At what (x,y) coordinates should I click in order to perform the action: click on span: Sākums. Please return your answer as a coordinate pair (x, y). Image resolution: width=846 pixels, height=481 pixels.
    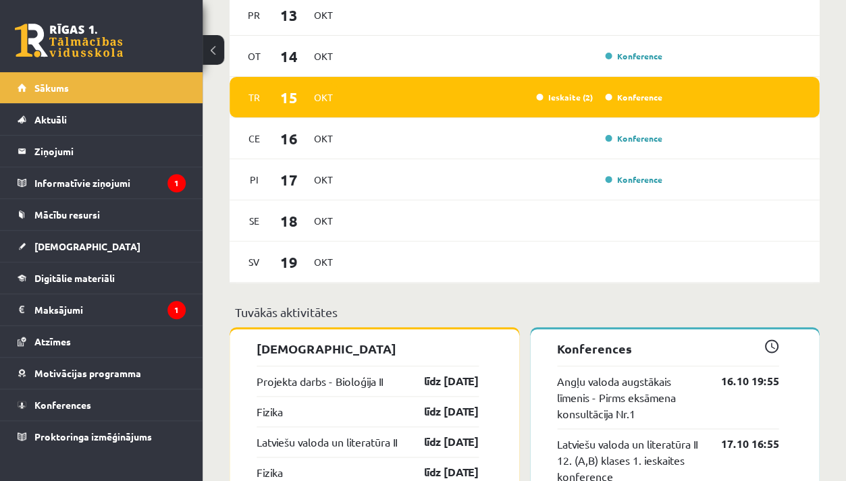
    Looking at the image, I should click on (51, 88).